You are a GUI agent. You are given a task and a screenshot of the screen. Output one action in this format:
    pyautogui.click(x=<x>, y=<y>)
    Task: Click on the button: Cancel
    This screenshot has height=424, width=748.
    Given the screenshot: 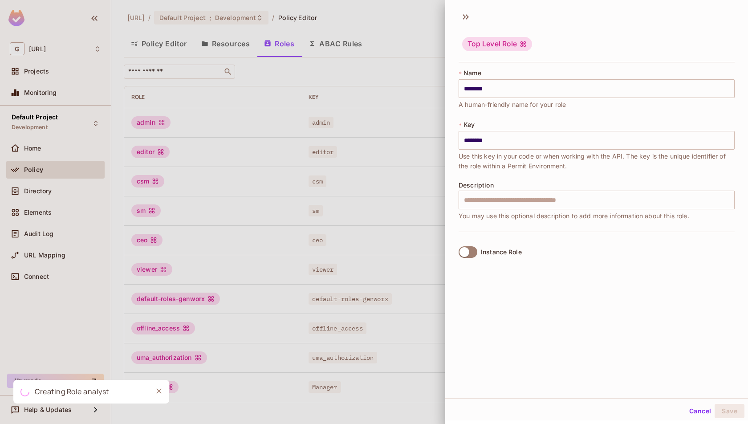 What is the action you would take?
    pyautogui.click(x=700, y=411)
    